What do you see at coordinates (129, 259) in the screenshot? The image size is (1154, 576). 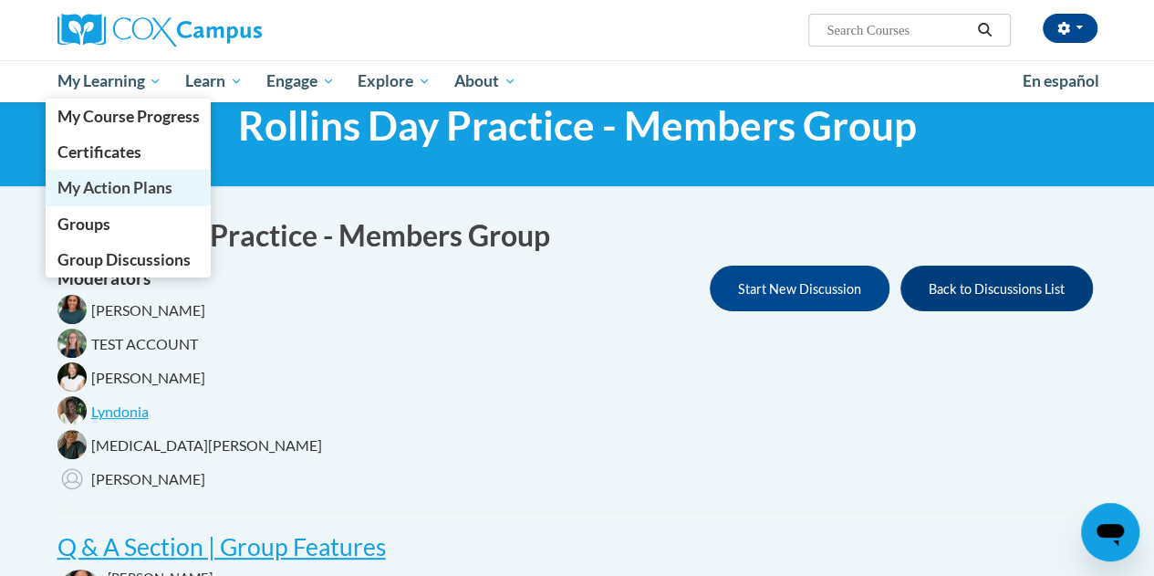 I see `a: Group Discussions` at bounding box center [129, 259].